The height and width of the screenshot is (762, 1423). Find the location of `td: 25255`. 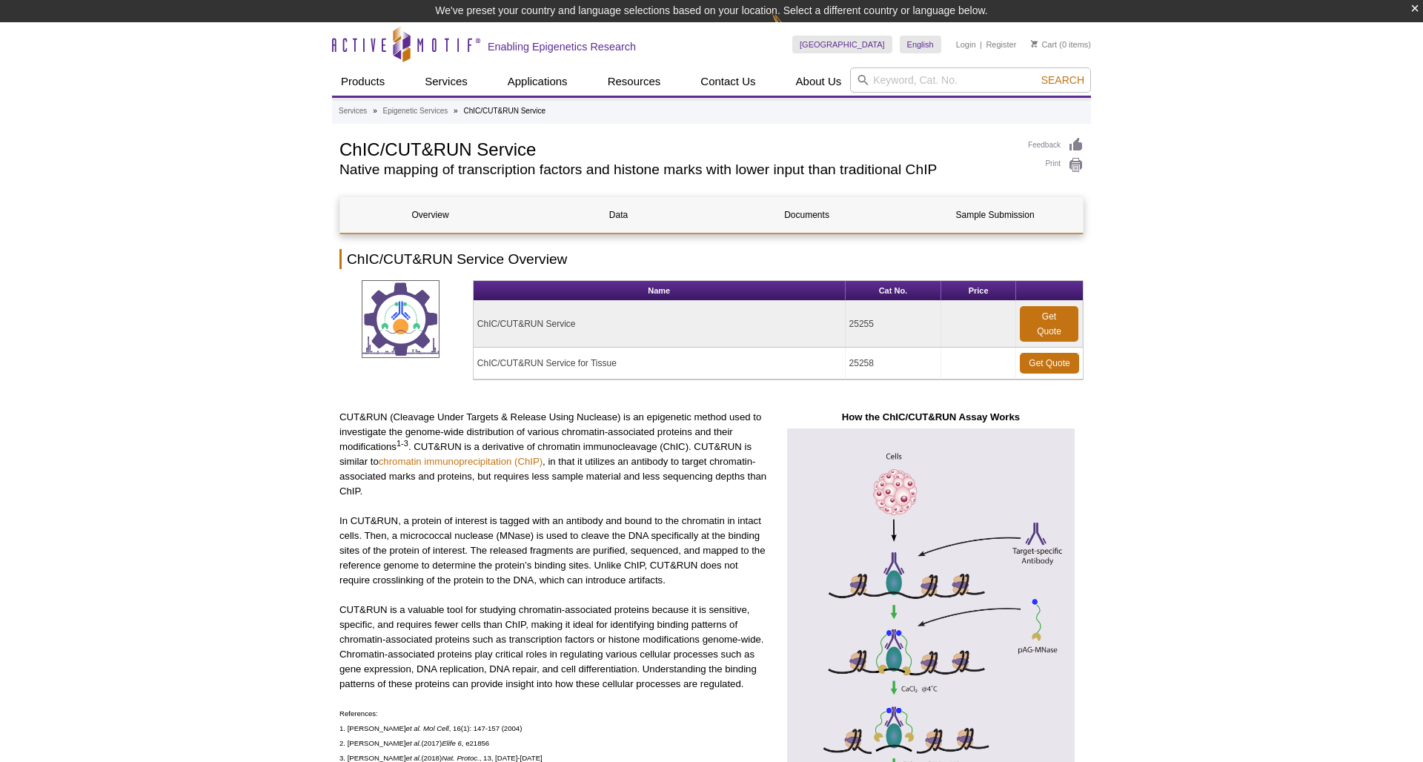

td: 25255 is located at coordinates (894, 324).